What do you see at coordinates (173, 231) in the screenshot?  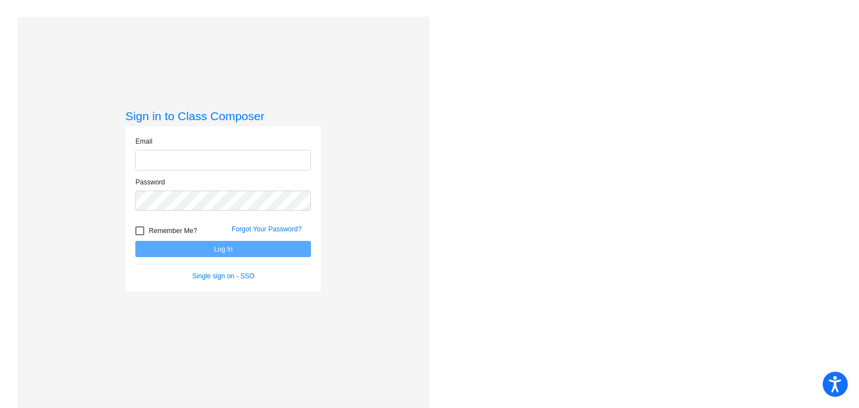 I see `span: Remember Me?` at bounding box center [173, 231].